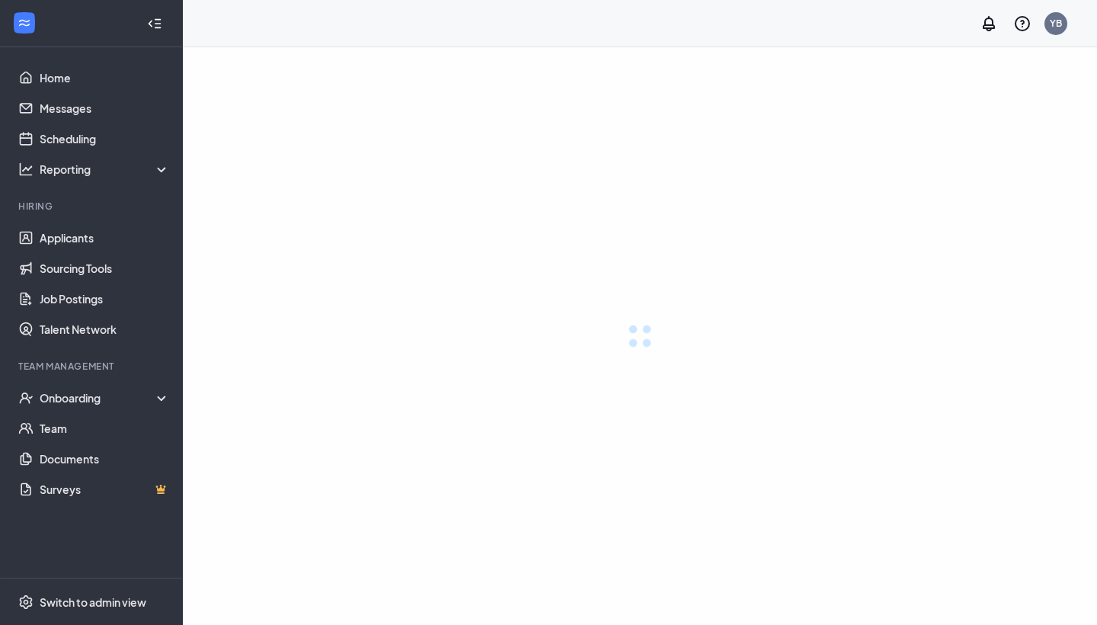  What do you see at coordinates (104, 108) in the screenshot?
I see `a: Messages` at bounding box center [104, 108].